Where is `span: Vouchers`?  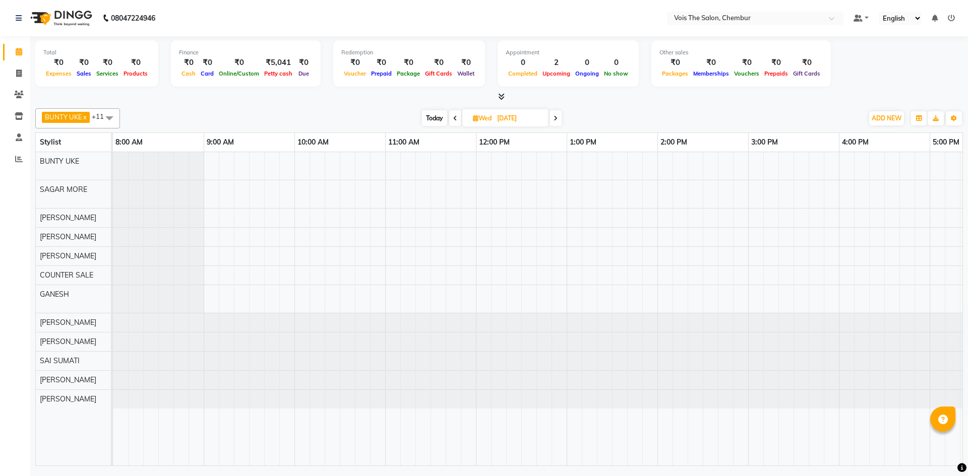 span: Vouchers is located at coordinates (747, 74).